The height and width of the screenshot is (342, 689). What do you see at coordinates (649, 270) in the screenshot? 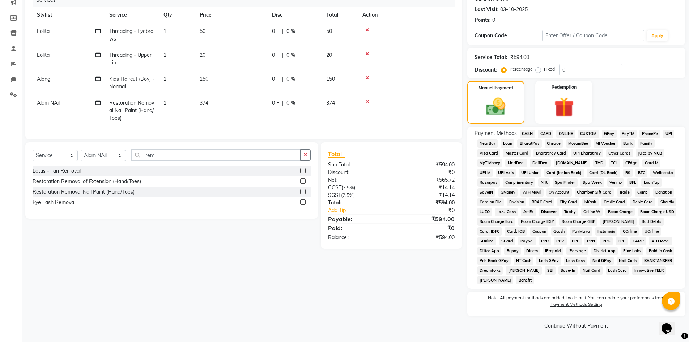
I see `span: Innovative TELR` at bounding box center [649, 270].